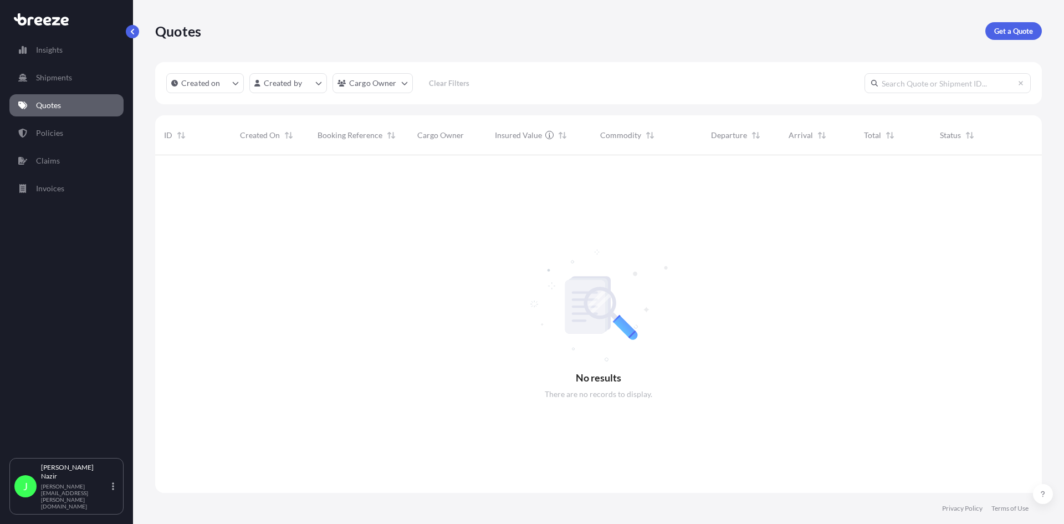 This screenshot has width=1064, height=524. Describe the element at coordinates (168, 135) in the screenshot. I see `span: ID` at that location.